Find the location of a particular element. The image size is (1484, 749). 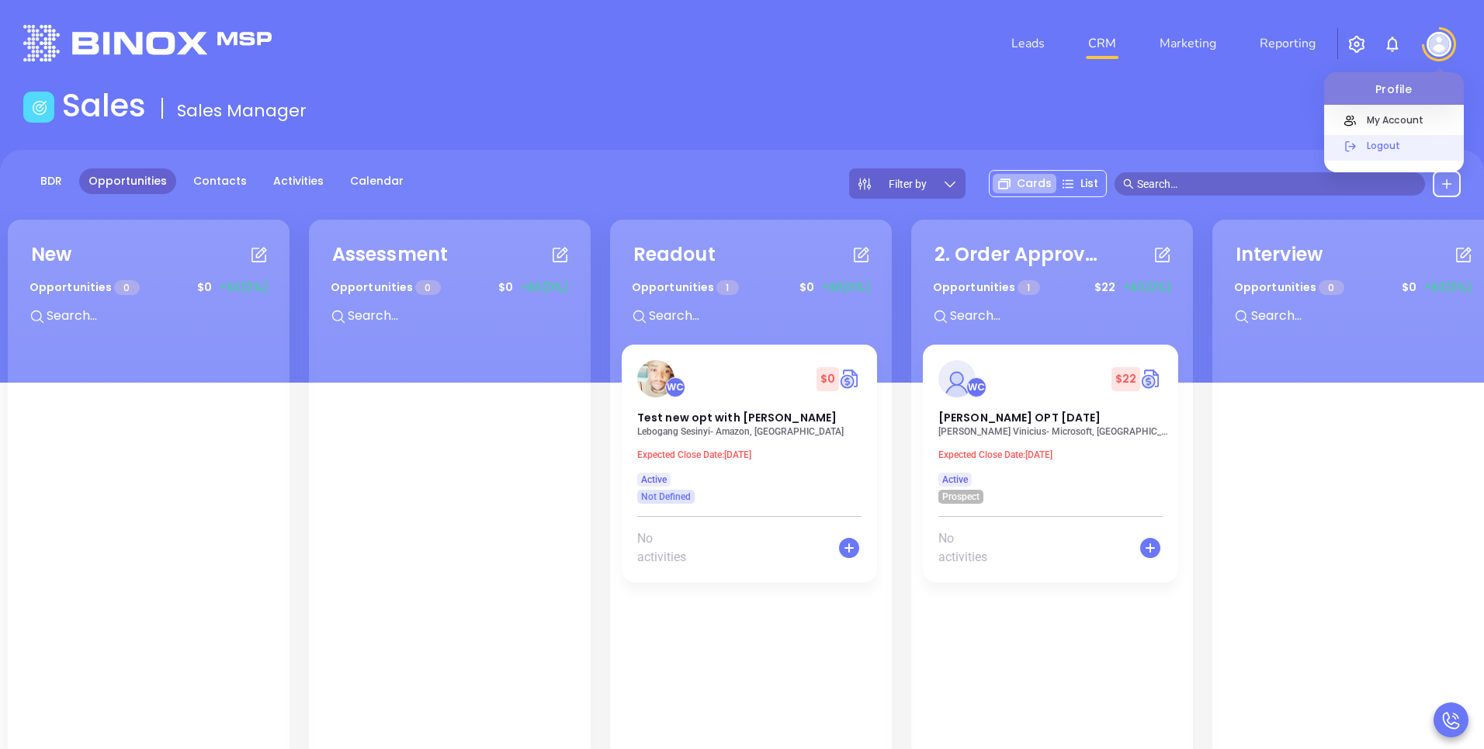

img: user is located at coordinates (1439, 44).